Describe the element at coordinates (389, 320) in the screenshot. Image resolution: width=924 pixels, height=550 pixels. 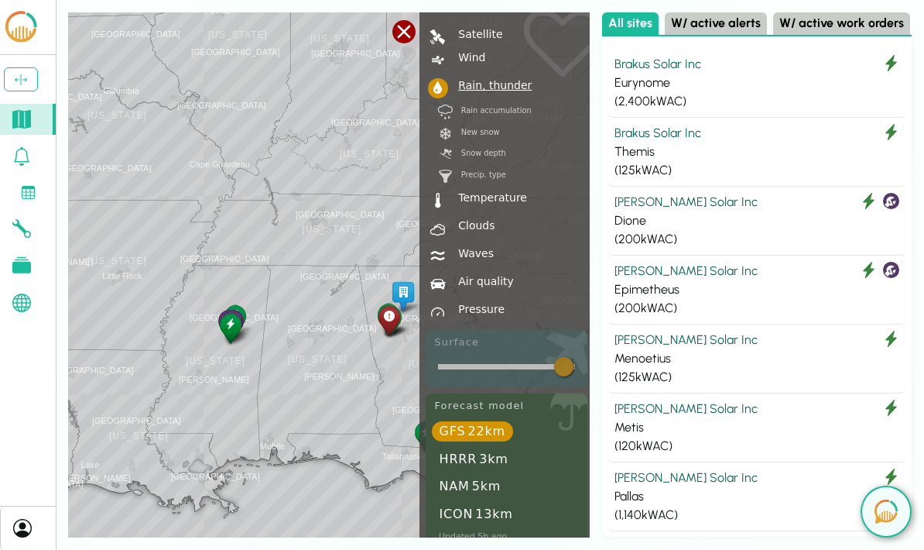
I see `div: Coeus` at that location.